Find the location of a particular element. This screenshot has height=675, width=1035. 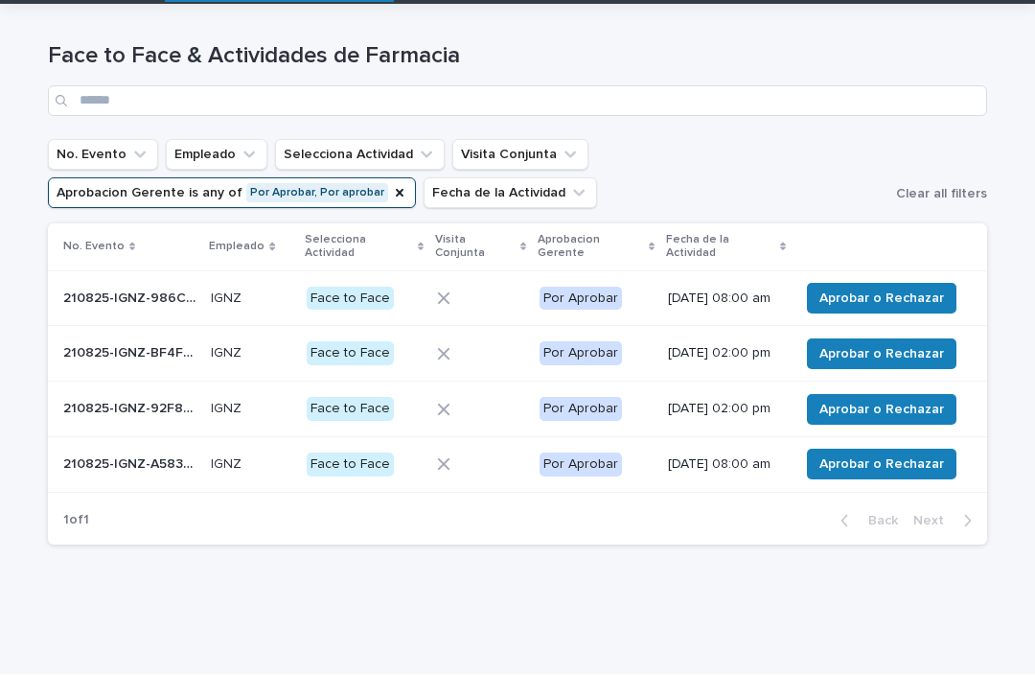

button: Aprobacion Gerente is located at coordinates (232, 194).